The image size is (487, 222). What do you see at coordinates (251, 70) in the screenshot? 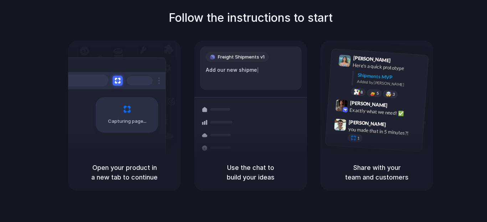
I see `div: Add our new shipme` at bounding box center [251, 70].